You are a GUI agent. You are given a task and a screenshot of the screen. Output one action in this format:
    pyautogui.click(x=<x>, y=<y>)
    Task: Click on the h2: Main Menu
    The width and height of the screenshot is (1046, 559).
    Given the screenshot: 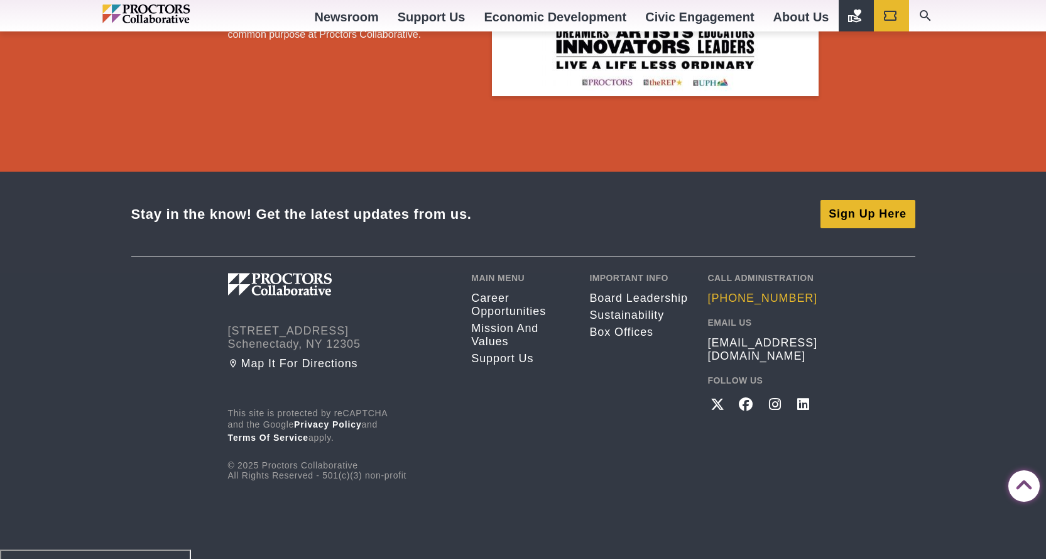 What is the action you would take?
    pyautogui.click(x=521, y=278)
    